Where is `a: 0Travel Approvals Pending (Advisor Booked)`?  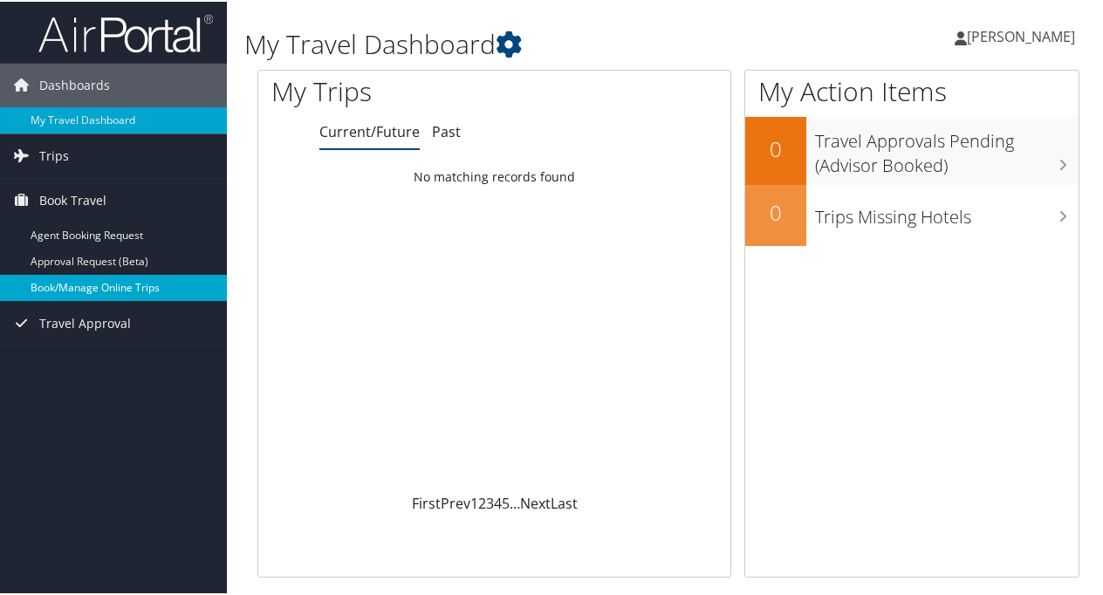
a: 0Travel Approvals Pending (Advisor Booked) is located at coordinates (912, 148).